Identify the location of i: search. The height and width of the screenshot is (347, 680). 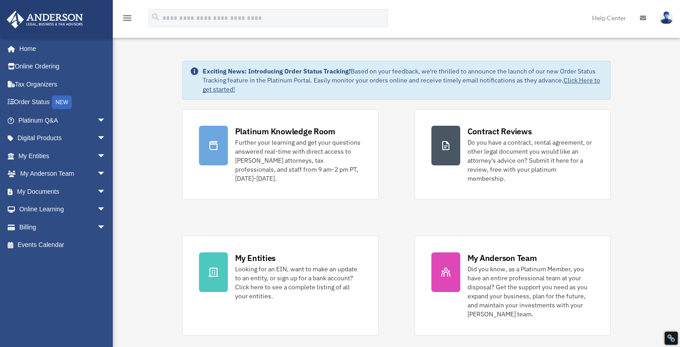
(156, 17).